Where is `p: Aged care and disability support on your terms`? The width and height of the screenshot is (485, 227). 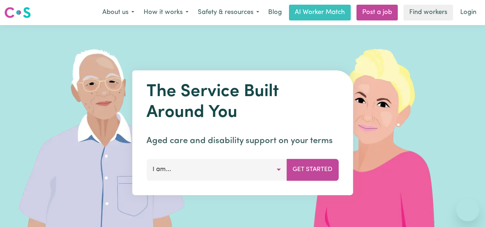 p: Aged care and disability support on your terms is located at coordinates (242, 141).